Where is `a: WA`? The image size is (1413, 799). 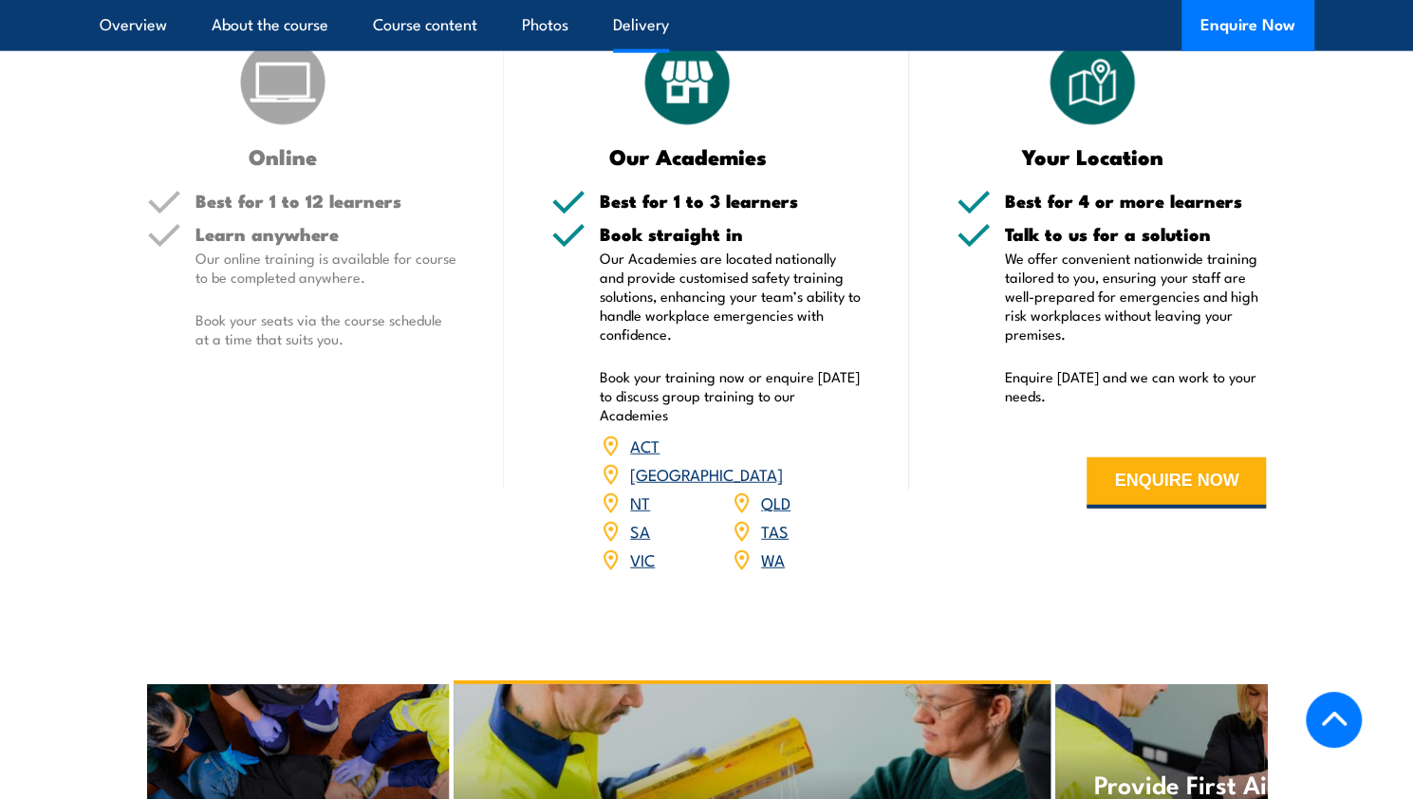 a: WA is located at coordinates (772, 559).